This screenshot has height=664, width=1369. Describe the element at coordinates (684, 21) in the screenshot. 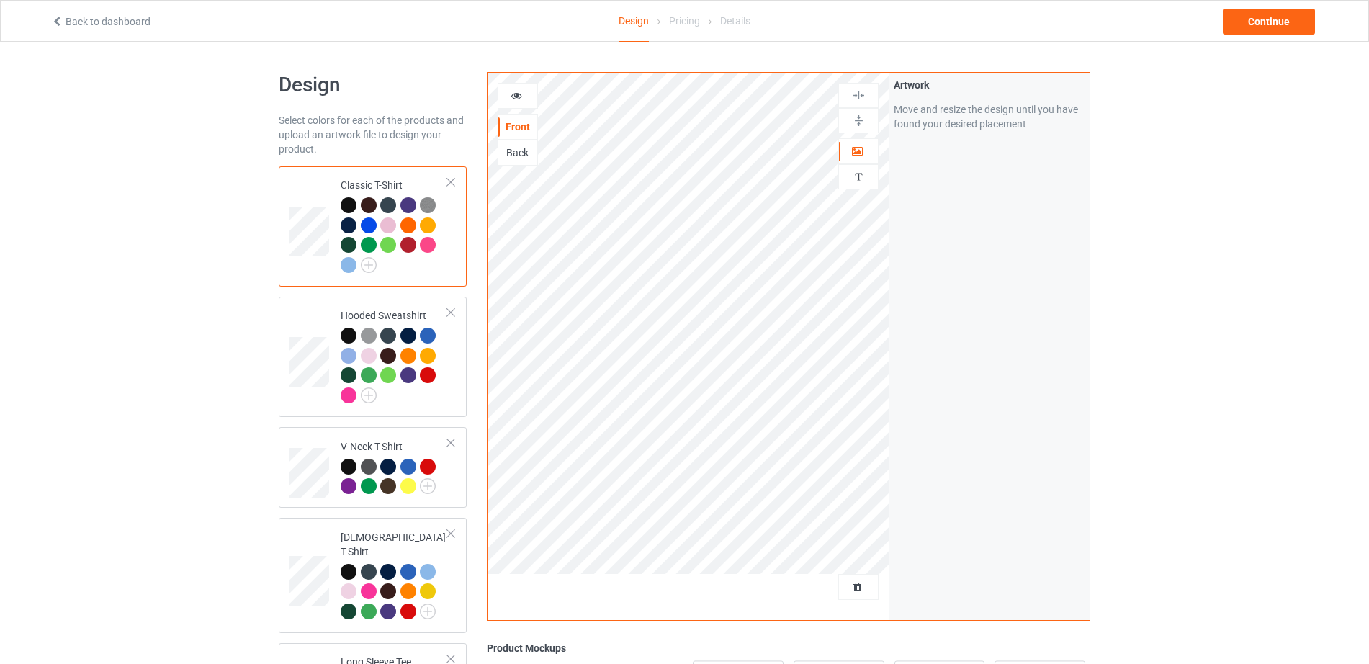

I see `div: Pricing` at that location.